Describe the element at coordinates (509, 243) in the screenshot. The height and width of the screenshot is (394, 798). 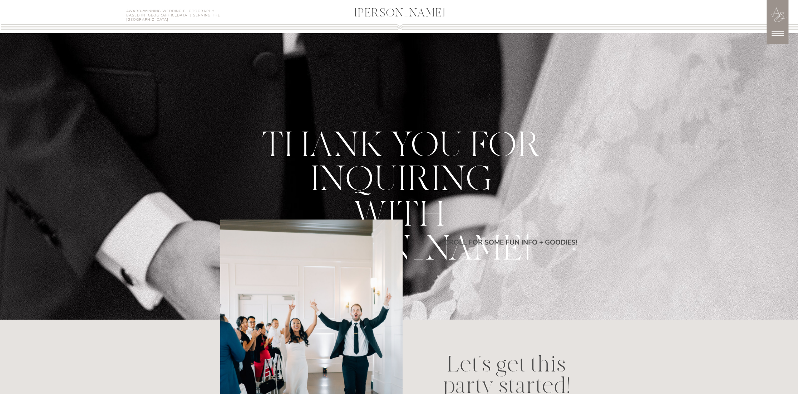
I see `b: Scroll for some fun info + goodies!` at that location.